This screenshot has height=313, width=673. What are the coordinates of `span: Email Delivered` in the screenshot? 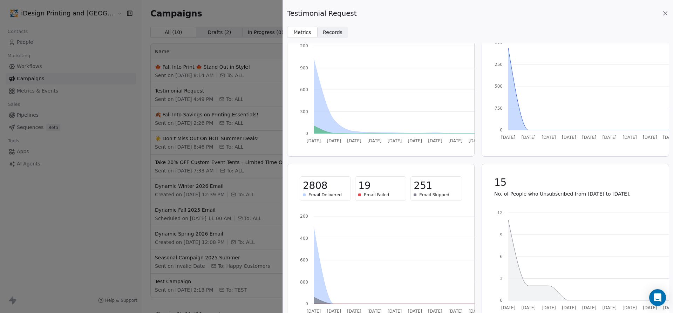 It's located at (325, 195).